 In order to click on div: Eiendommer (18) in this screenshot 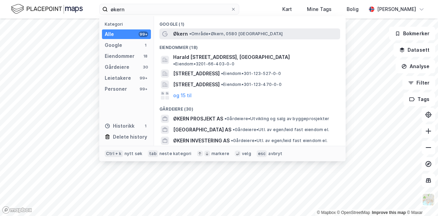, I will do `click(250, 46)`.